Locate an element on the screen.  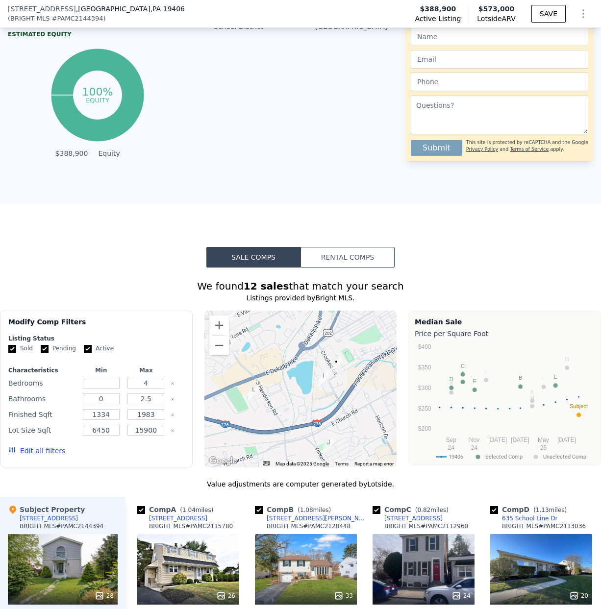
div: BRIGHT MLS # PAMC2112960 is located at coordinates (426, 526).